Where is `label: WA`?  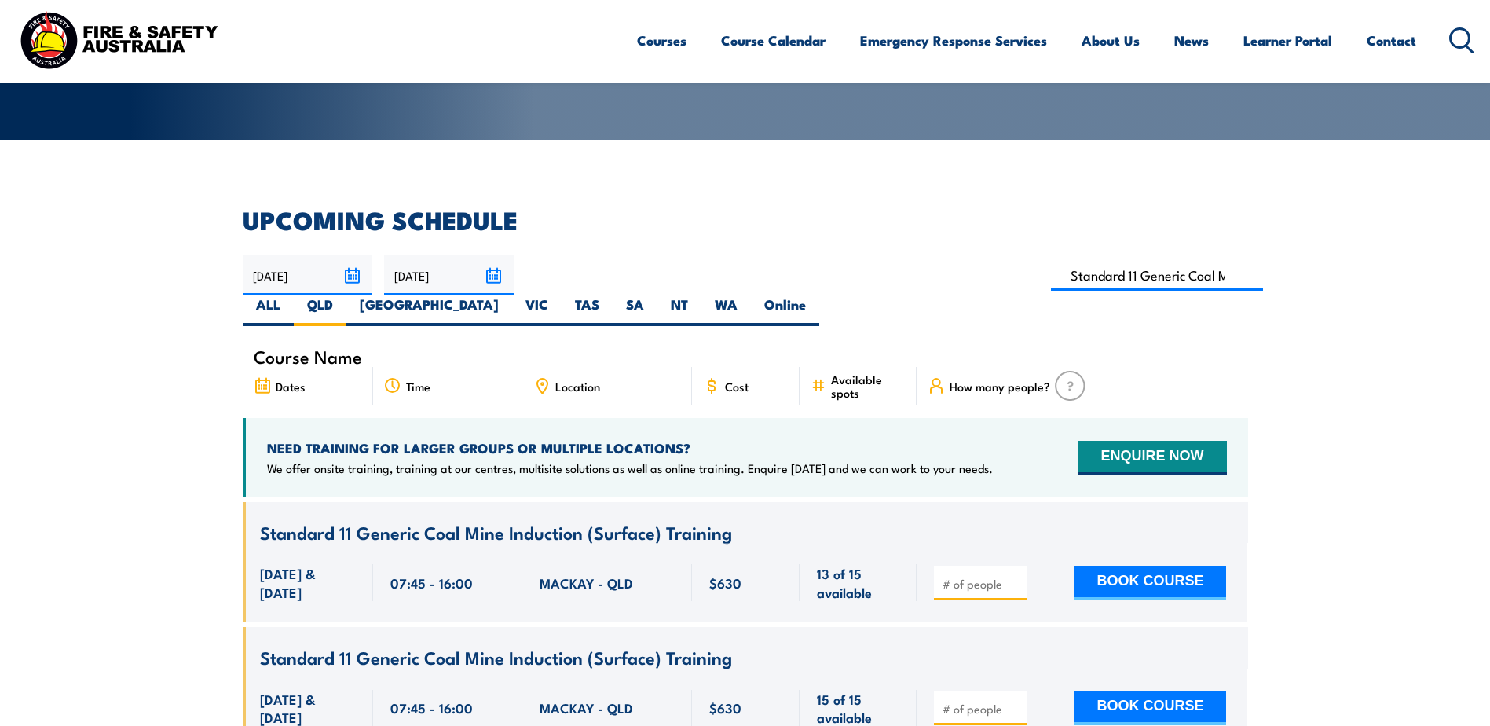
label: WA is located at coordinates (726, 310).